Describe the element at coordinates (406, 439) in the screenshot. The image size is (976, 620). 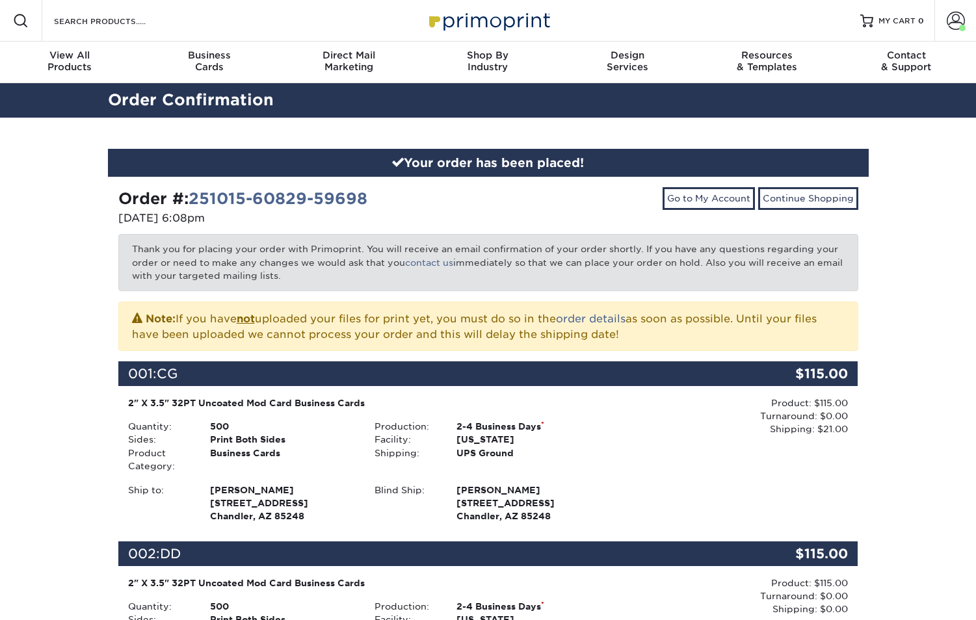
I see `div: Facility:` at that location.